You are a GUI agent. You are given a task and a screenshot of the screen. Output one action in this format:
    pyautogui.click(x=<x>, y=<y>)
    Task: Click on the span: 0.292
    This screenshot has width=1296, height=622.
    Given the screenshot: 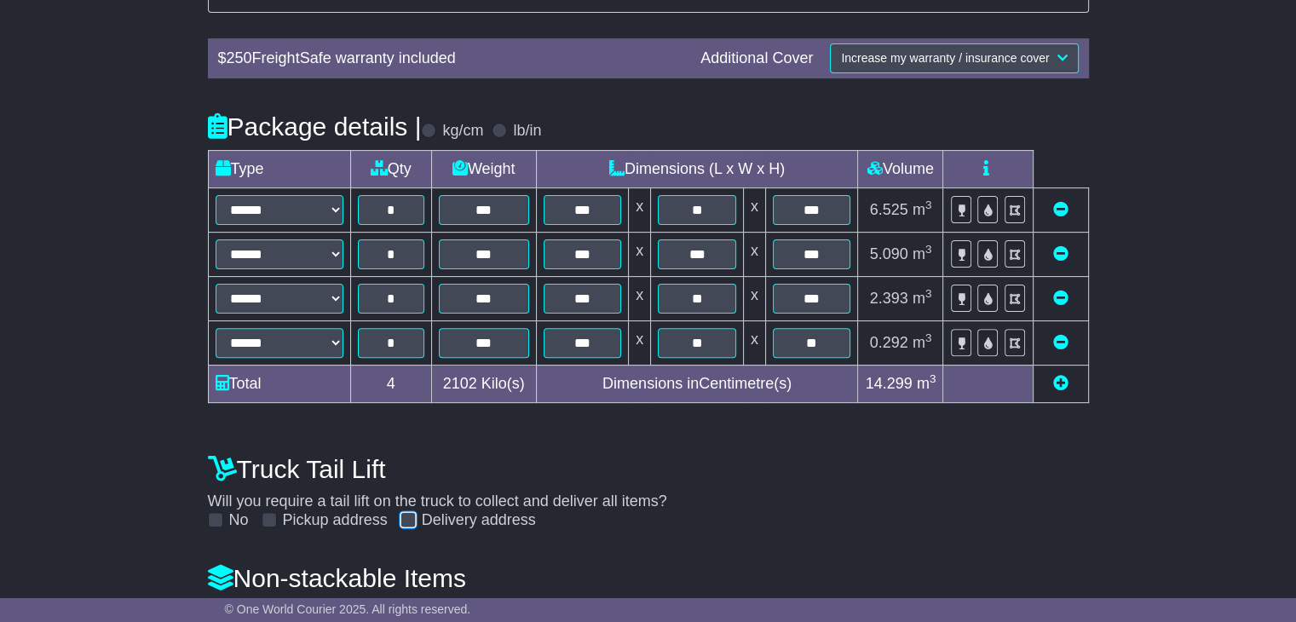 What is the action you would take?
    pyautogui.click(x=889, y=342)
    